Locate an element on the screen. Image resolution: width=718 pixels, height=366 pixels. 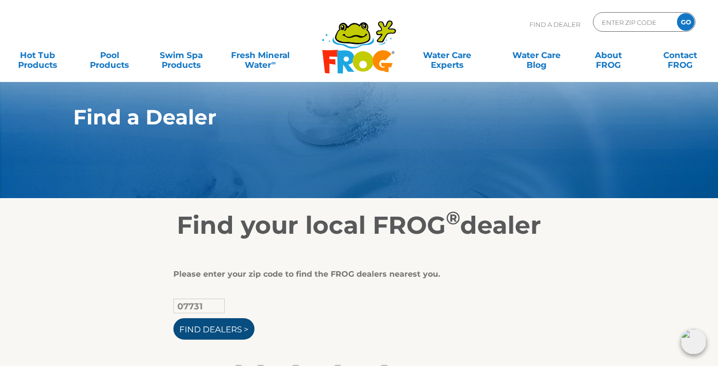
div: Please enter your zip code to find the FROG dealers nearest you. is located at coordinates (355, 275).